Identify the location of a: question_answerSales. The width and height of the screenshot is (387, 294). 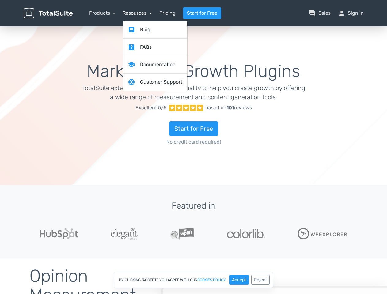
(319, 13).